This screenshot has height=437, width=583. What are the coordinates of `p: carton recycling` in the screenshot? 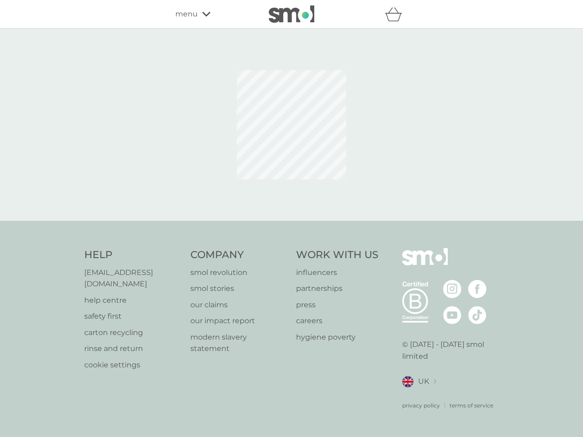 It's located at (132, 333).